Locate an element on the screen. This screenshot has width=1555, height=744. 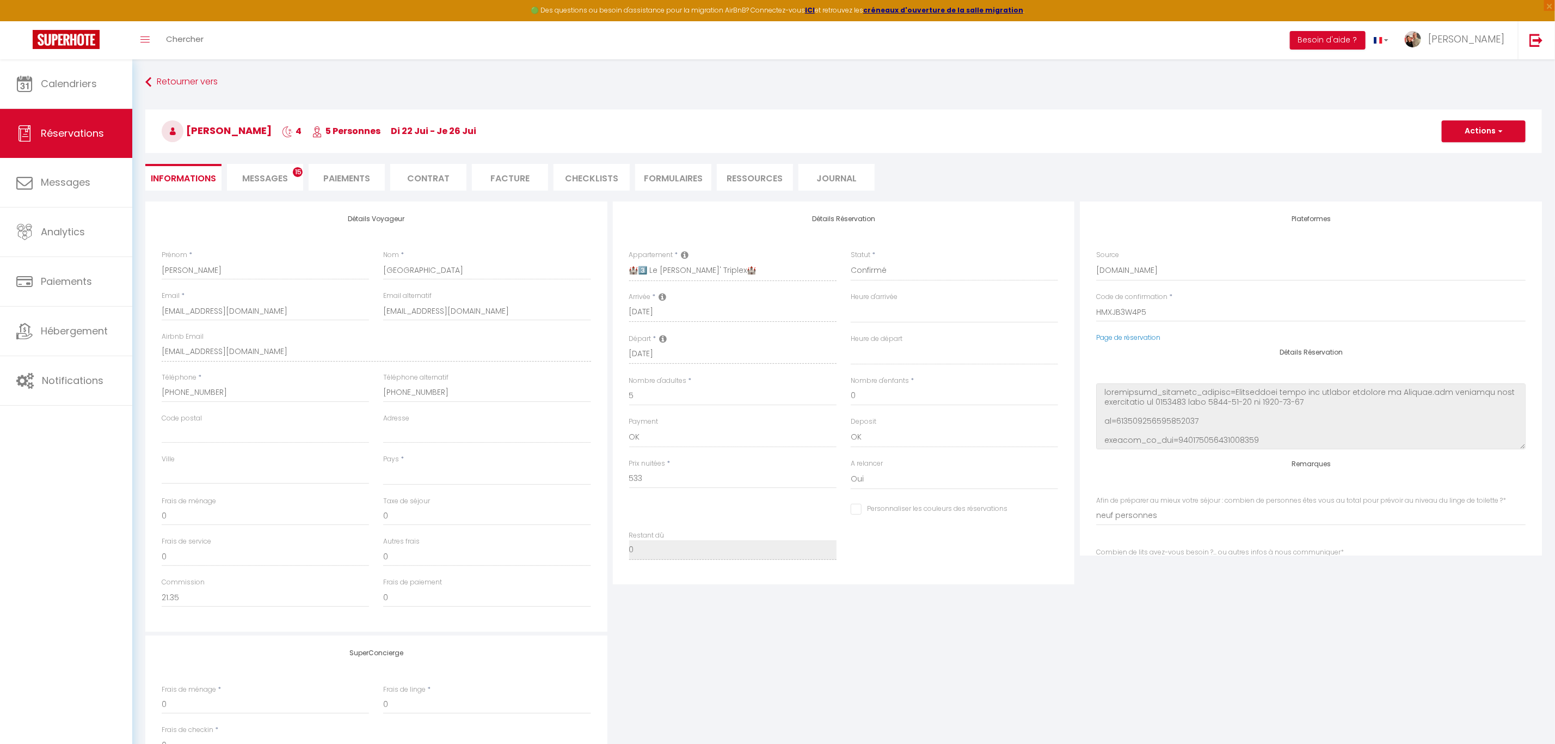
label: Arrivée is located at coordinates (640, 297).